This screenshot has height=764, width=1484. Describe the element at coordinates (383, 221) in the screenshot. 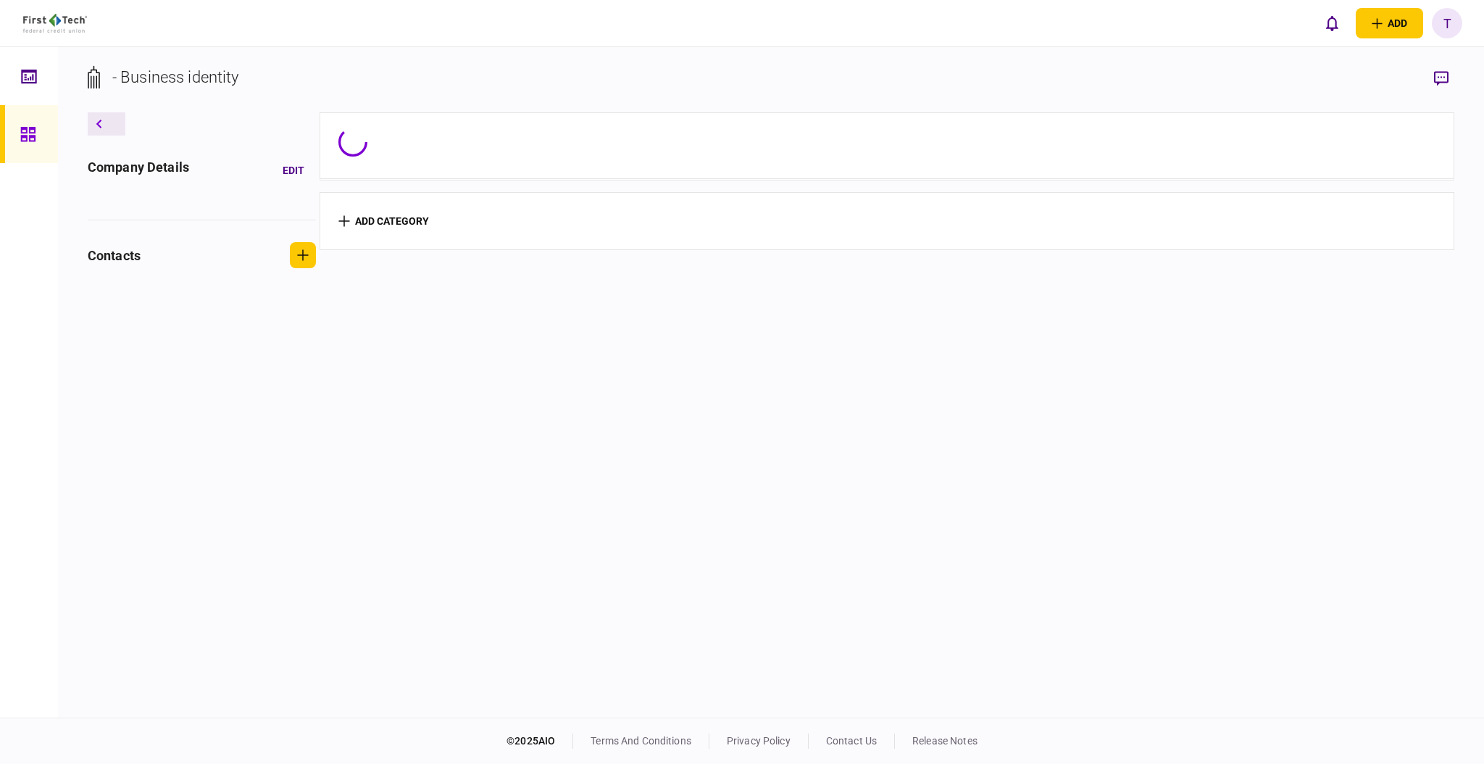

I see `button: add category` at that location.